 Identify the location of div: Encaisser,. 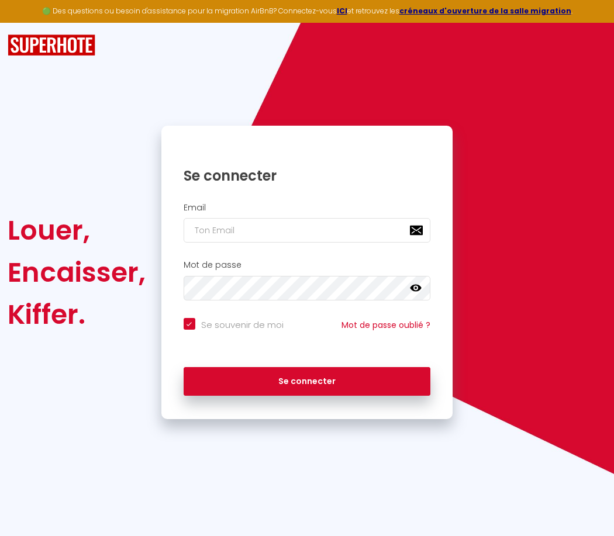
(77, 272).